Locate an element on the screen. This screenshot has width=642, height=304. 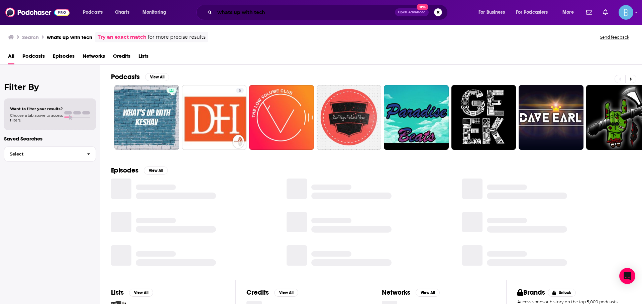
a: PodcastsView All is located at coordinates (140, 77).